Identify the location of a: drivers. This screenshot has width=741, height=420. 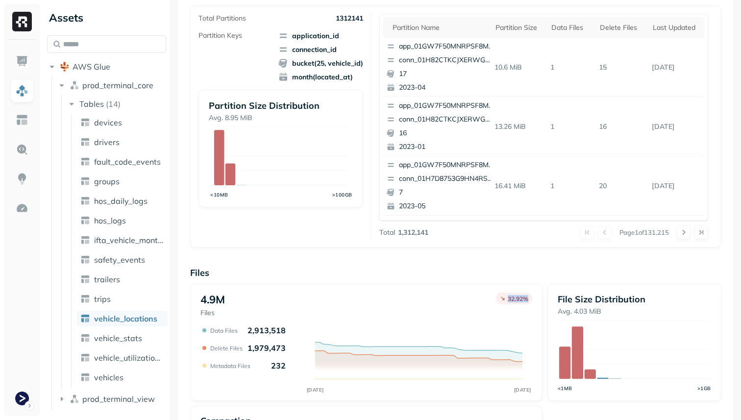
(122, 142).